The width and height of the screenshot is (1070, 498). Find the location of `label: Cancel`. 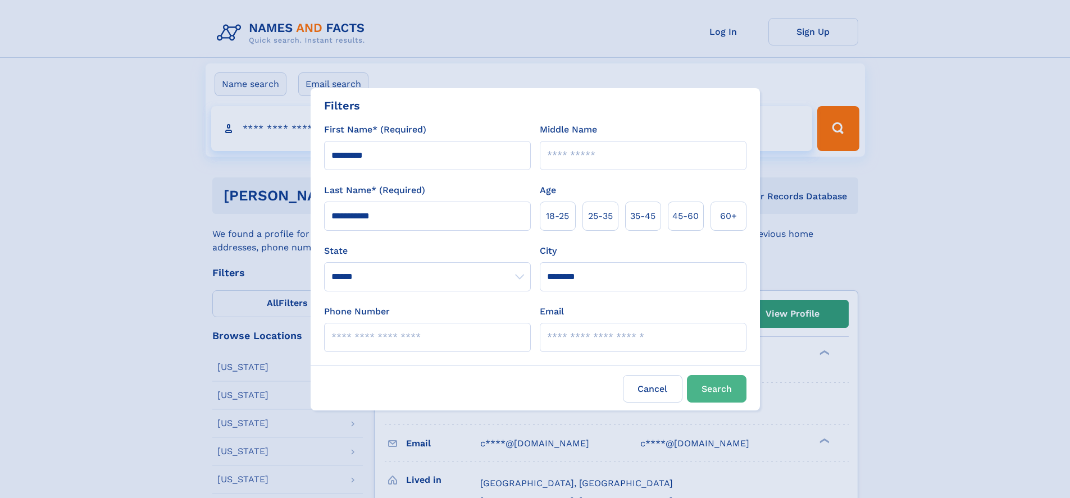

label: Cancel is located at coordinates (653, 389).